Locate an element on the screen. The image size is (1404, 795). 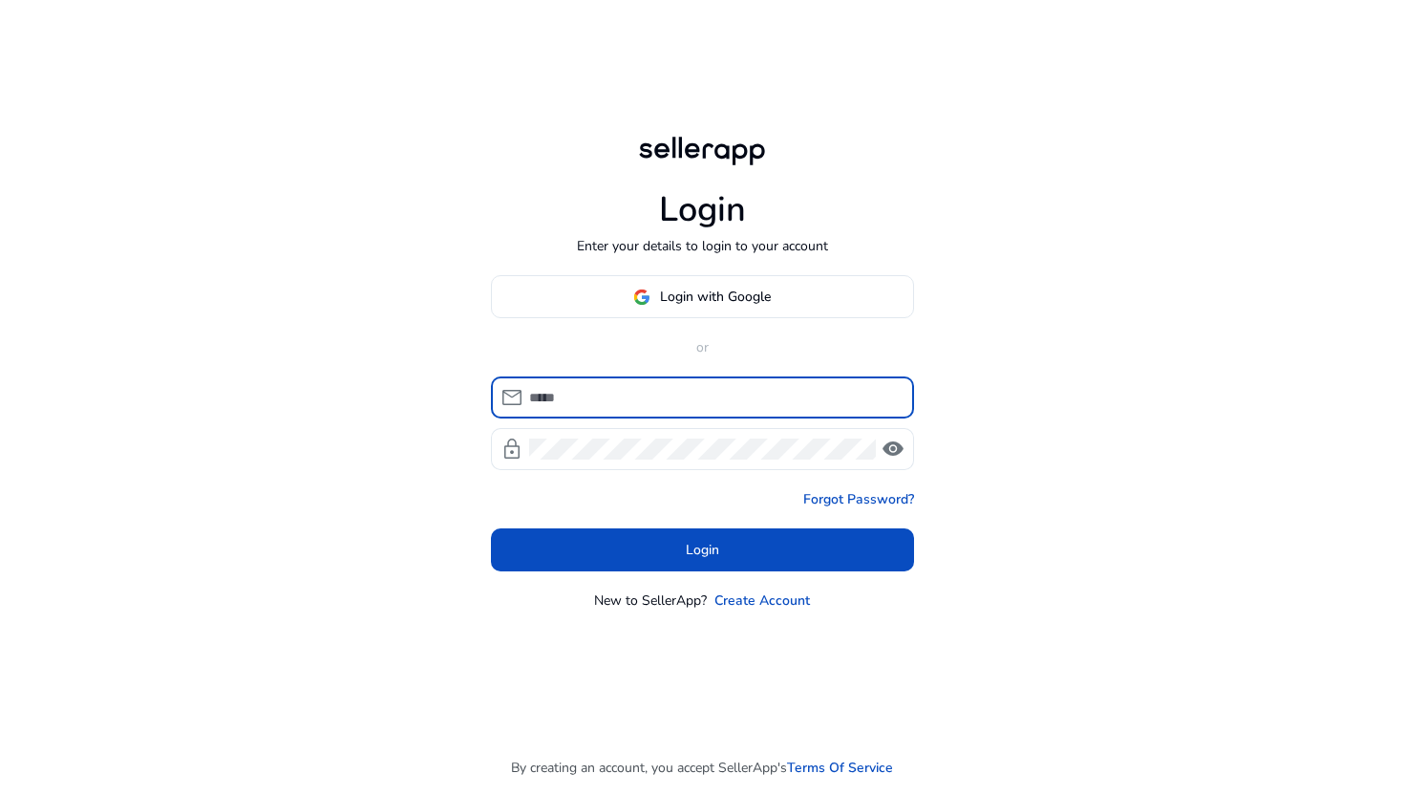
a: Create Account is located at coordinates (762, 600).